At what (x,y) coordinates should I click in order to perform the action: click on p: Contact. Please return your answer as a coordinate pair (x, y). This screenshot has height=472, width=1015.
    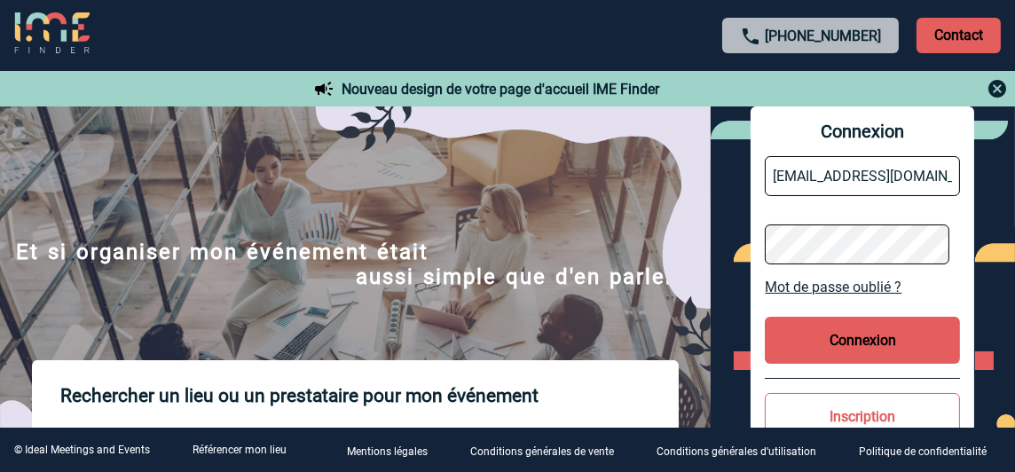
    Looking at the image, I should click on (958, 35).